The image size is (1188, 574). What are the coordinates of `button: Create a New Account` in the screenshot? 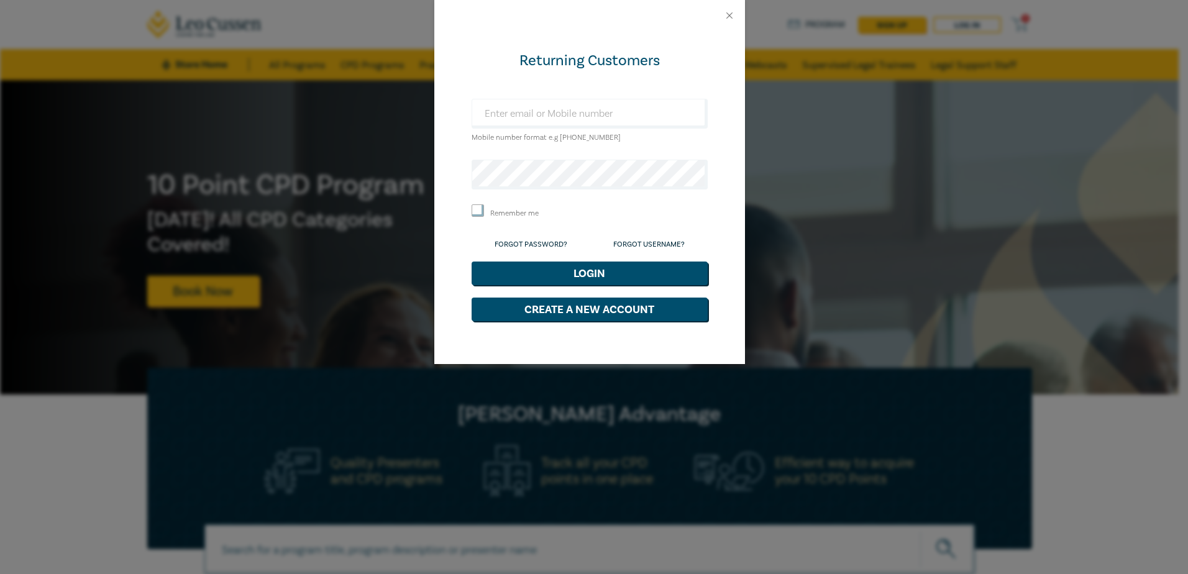 It's located at (590, 309).